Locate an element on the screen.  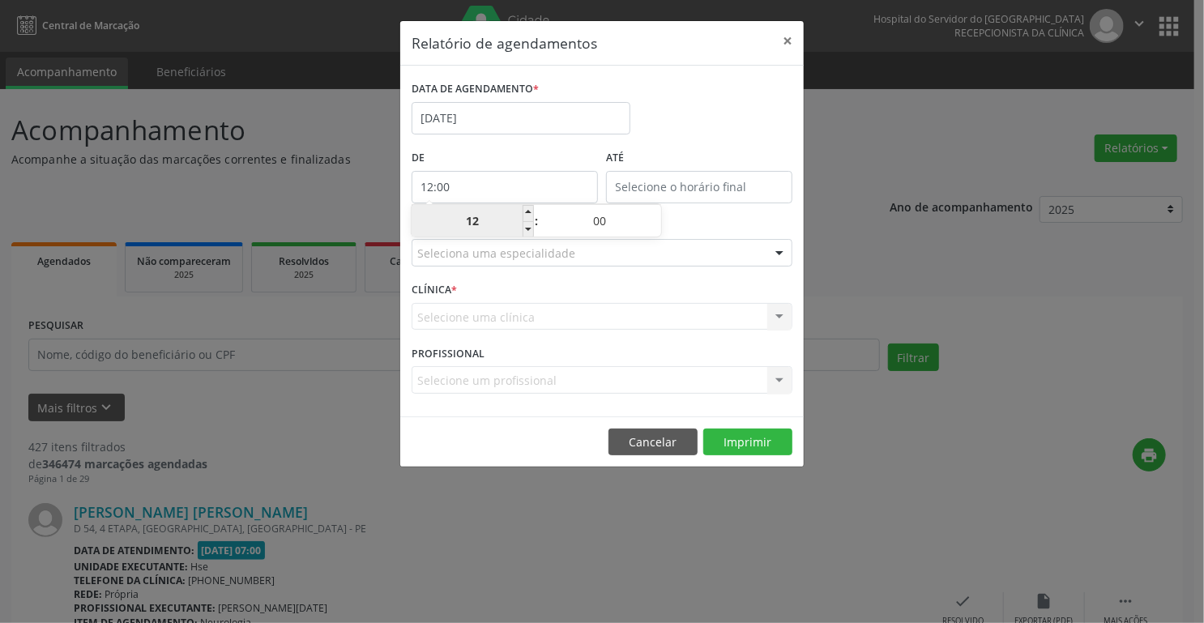
button: Imprimir is located at coordinates (748, 442).